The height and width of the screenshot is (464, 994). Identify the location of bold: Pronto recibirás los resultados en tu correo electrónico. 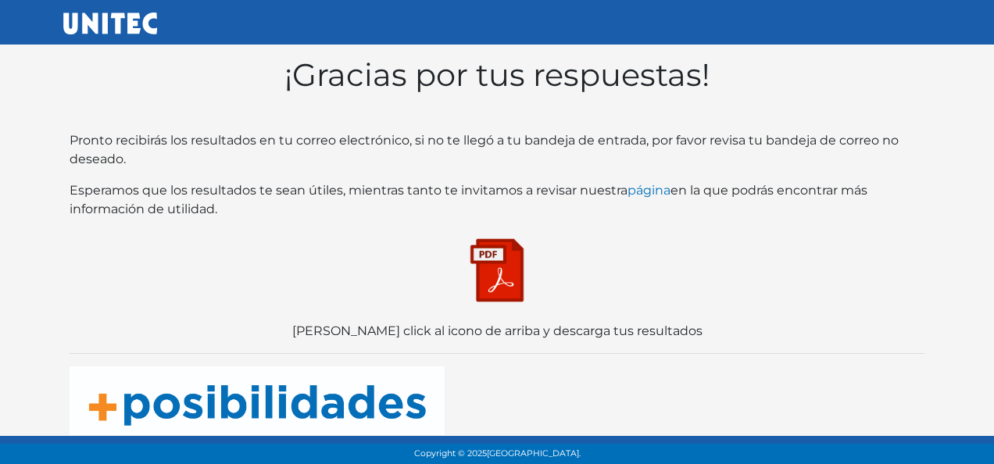
(239, 140).